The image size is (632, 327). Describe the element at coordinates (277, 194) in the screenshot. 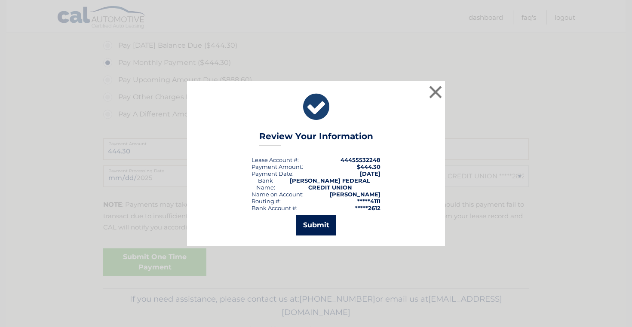

I see `div: Name on Account:` at that location.